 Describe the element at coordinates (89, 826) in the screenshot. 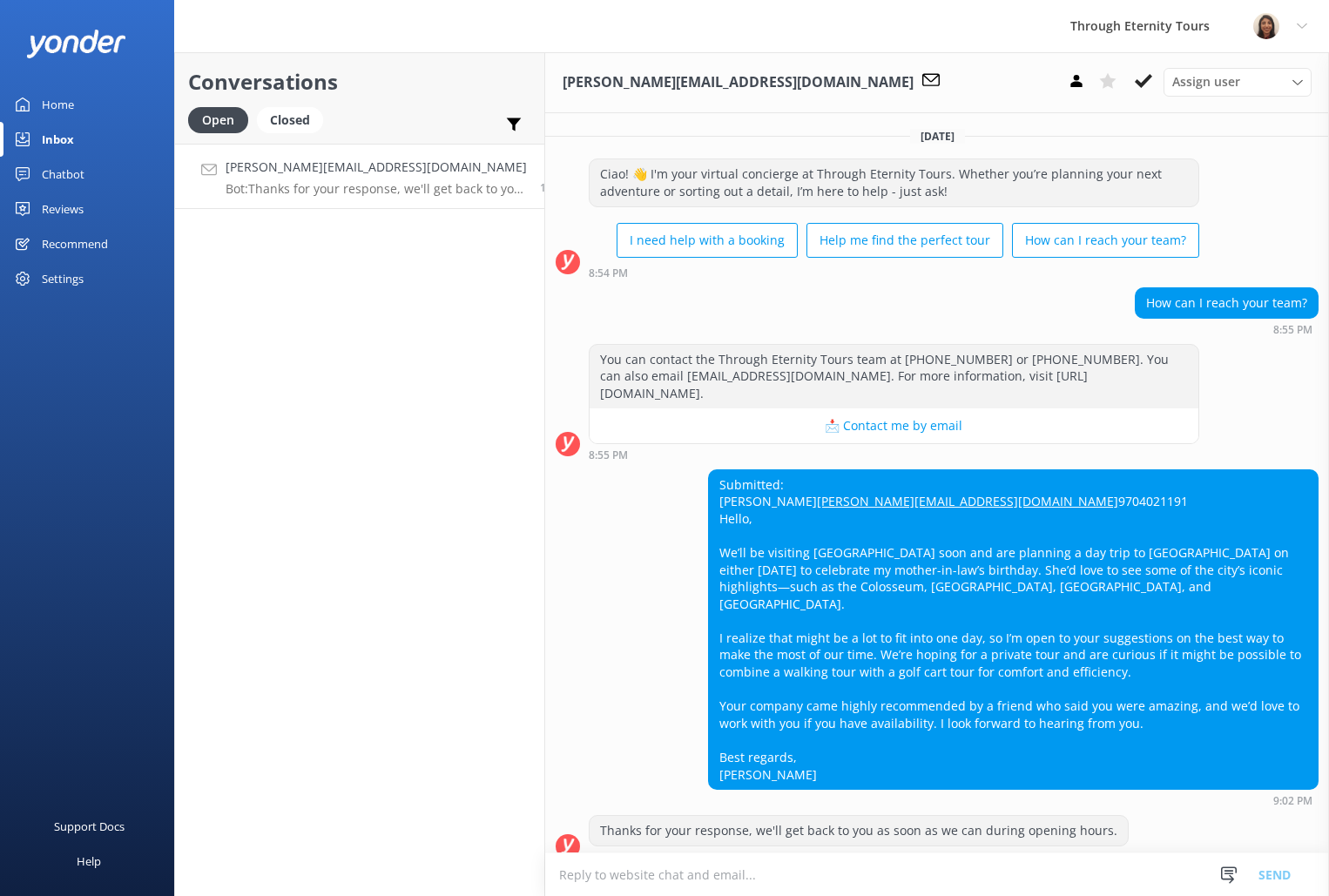

I see `div: Support Docs` at that location.